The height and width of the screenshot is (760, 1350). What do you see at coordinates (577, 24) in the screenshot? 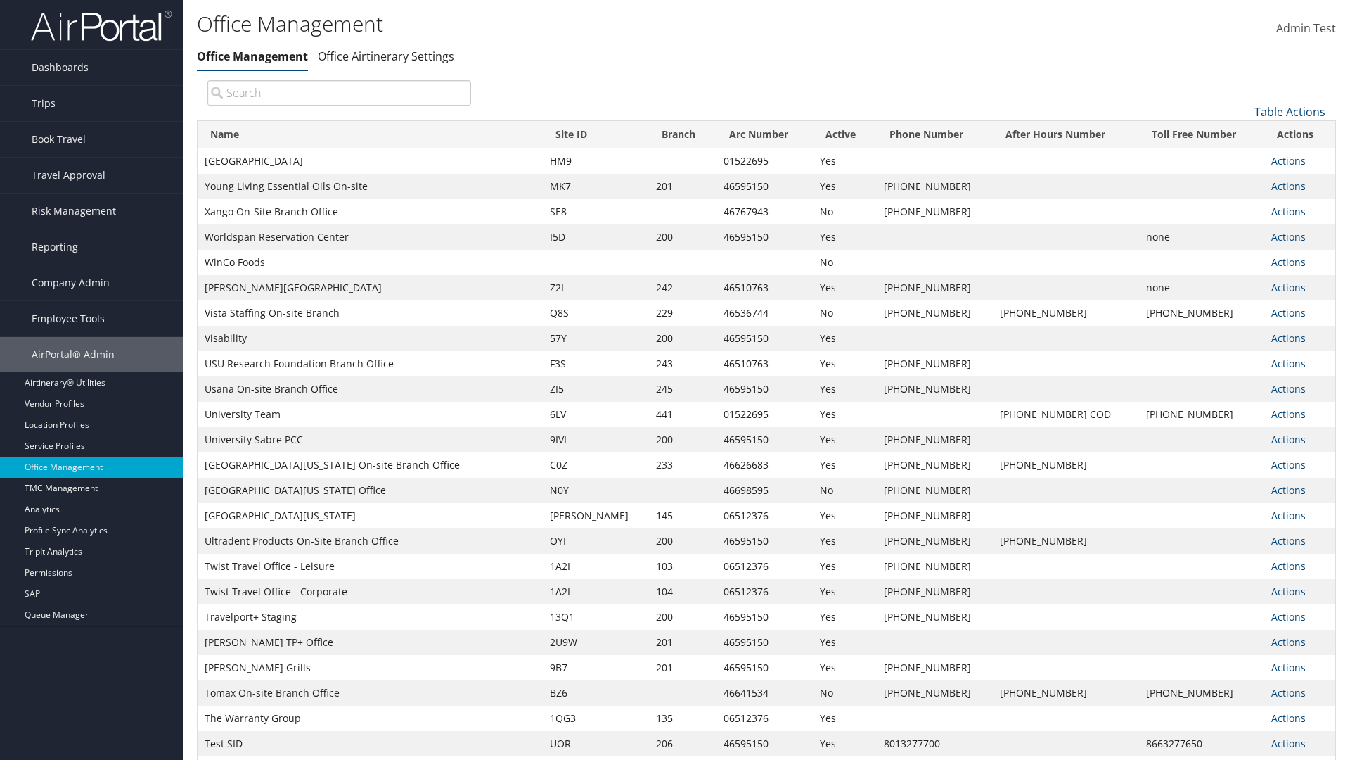
I see `h1: Office Management` at bounding box center [577, 24].